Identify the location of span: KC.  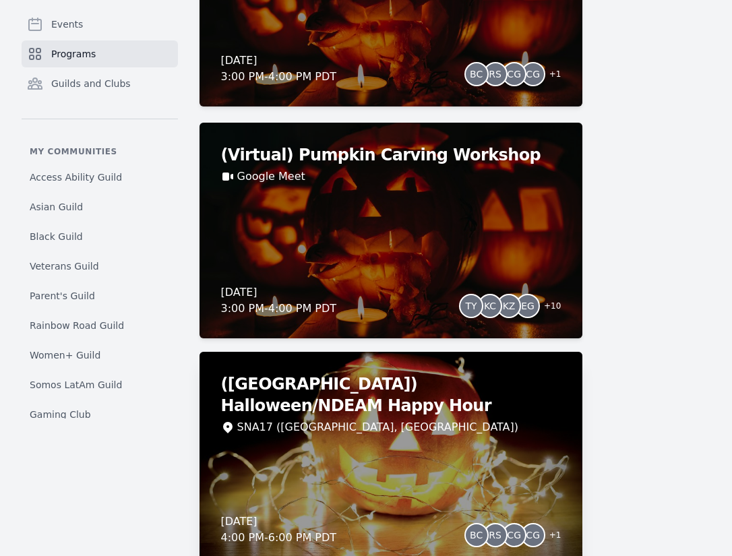
(490, 306).